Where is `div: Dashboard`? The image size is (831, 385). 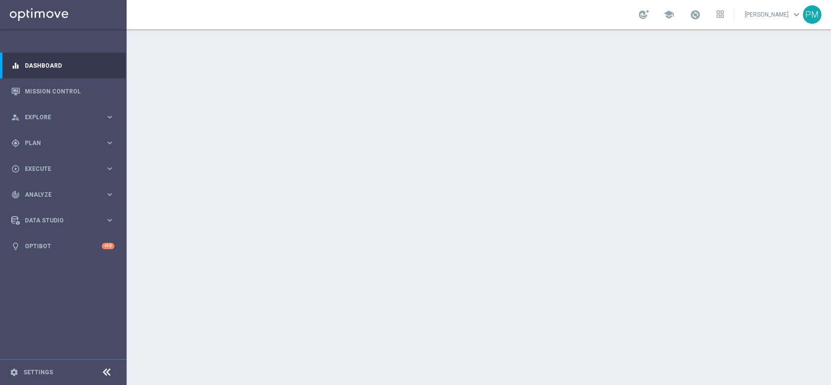
div: Dashboard is located at coordinates (63, 65).